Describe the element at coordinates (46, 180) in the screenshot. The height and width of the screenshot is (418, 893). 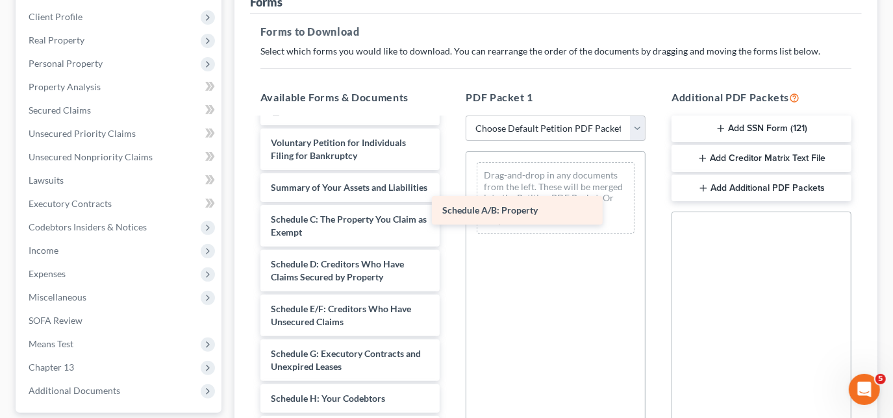
I see `span: Lawsuits` at that location.